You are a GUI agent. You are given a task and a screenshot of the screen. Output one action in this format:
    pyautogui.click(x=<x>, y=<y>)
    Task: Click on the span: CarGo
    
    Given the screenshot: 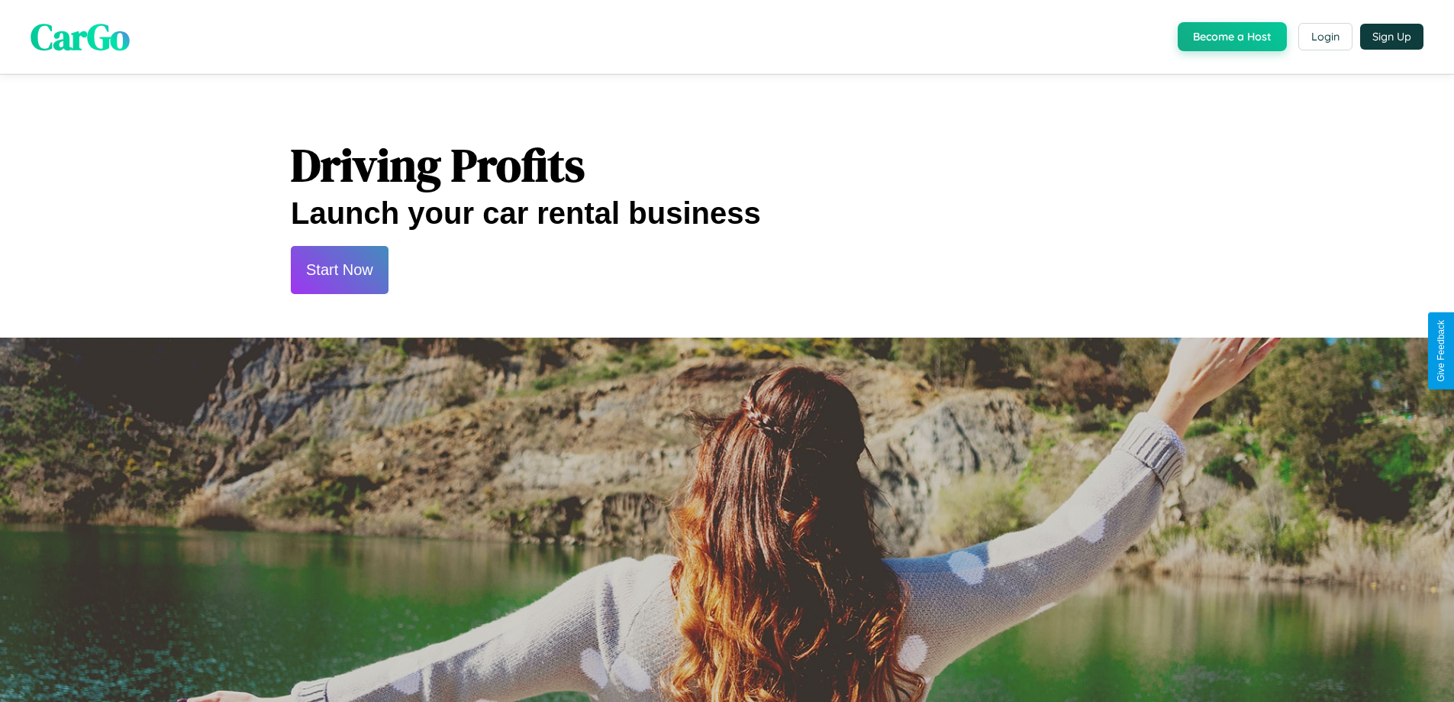 What is the action you would take?
    pyautogui.click(x=80, y=37)
    